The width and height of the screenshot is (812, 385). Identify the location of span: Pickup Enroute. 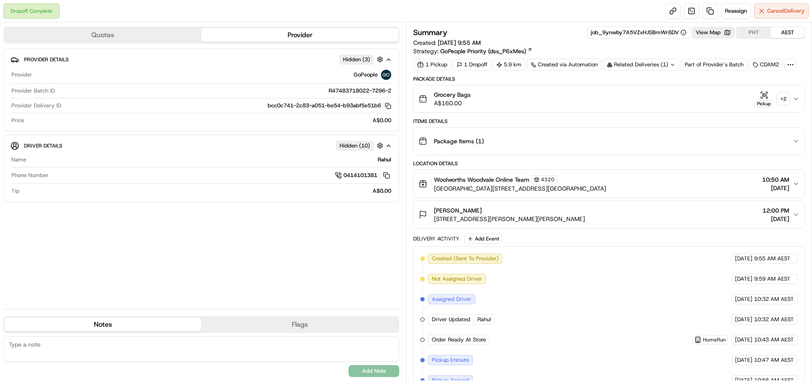
(451, 360).